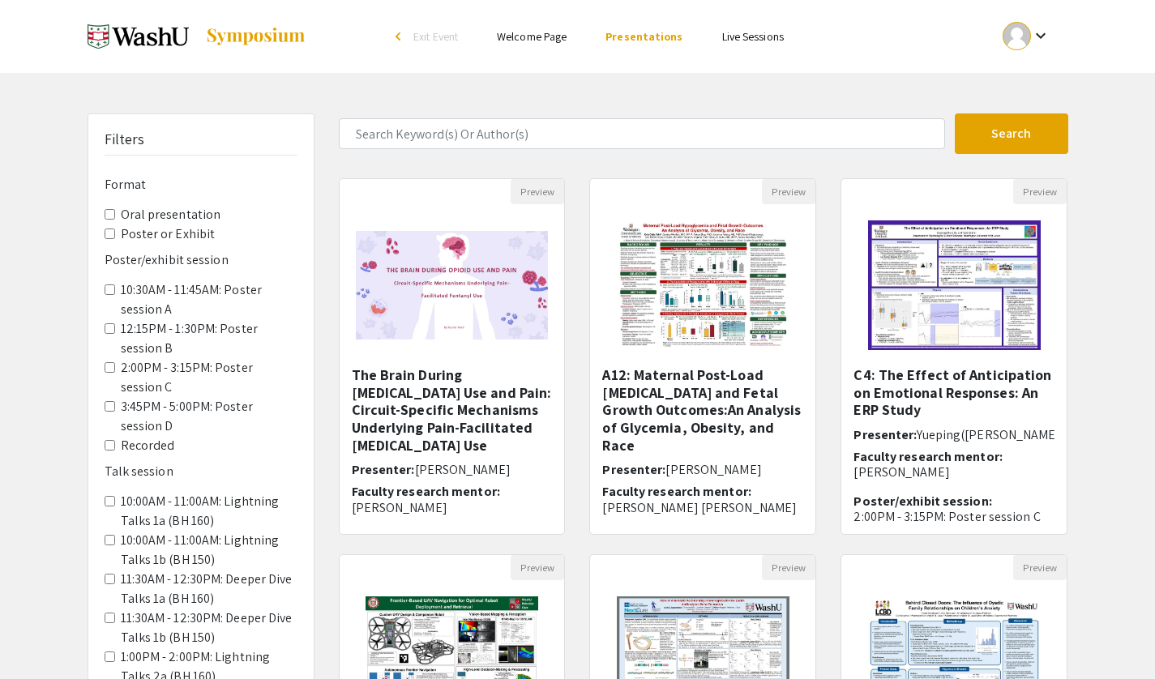 This screenshot has width=1155, height=679. What do you see at coordinates (209, 300) in the screenshot?
I see `label: 10:30AM - 11:45AM: Poster session A` at bounding box center [209, 300].